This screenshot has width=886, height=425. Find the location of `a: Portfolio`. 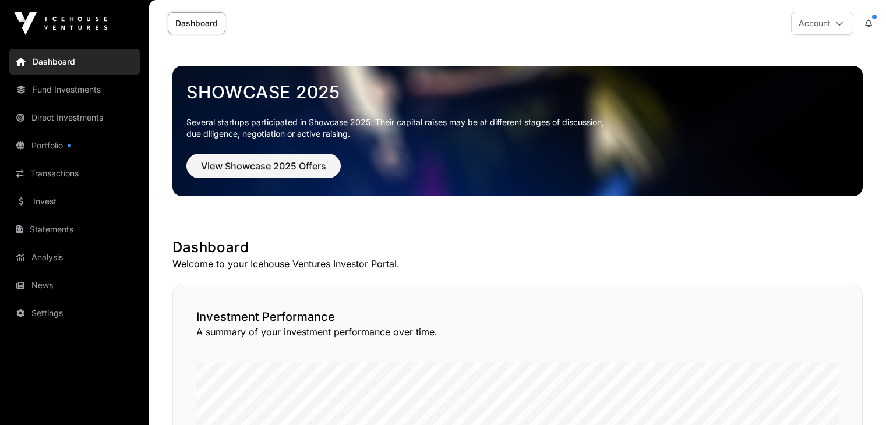

a: Portfolio is located at coordinates (75, 146).